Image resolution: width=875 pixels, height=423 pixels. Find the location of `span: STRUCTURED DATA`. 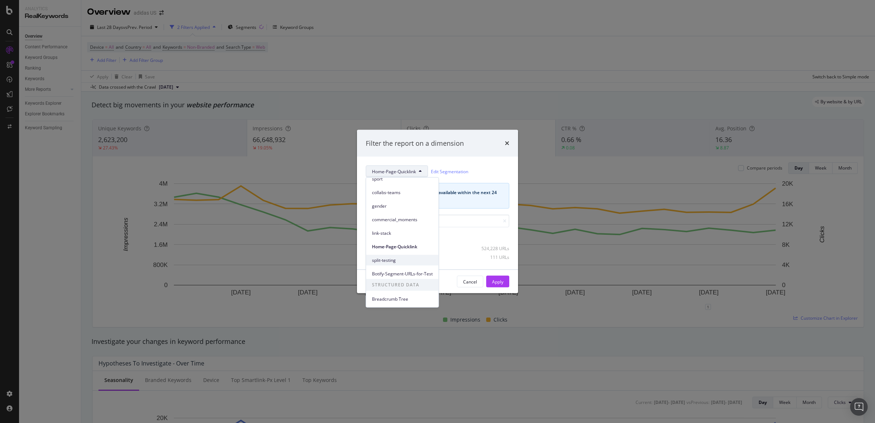

span: STRUCTURED DATA is located at coordinates (403, 285).